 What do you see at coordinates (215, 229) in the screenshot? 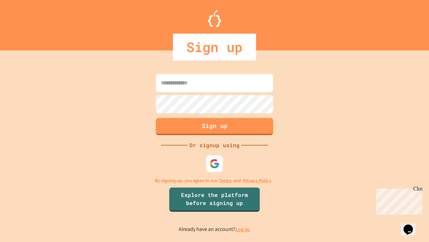
I see `p: Already have an account?` at bounding box center [215, 229].